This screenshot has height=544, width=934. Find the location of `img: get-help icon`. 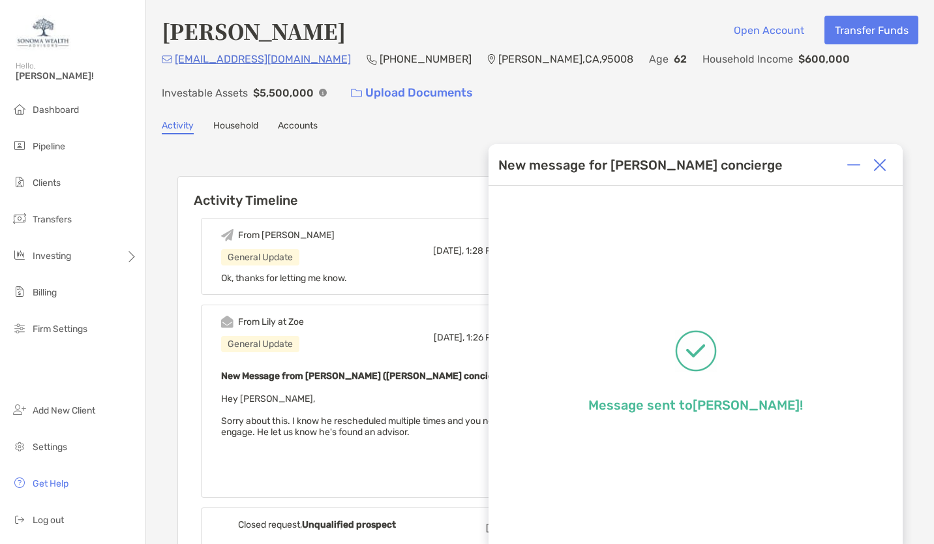

img: get-help icon is located at coordinates (20, 483).